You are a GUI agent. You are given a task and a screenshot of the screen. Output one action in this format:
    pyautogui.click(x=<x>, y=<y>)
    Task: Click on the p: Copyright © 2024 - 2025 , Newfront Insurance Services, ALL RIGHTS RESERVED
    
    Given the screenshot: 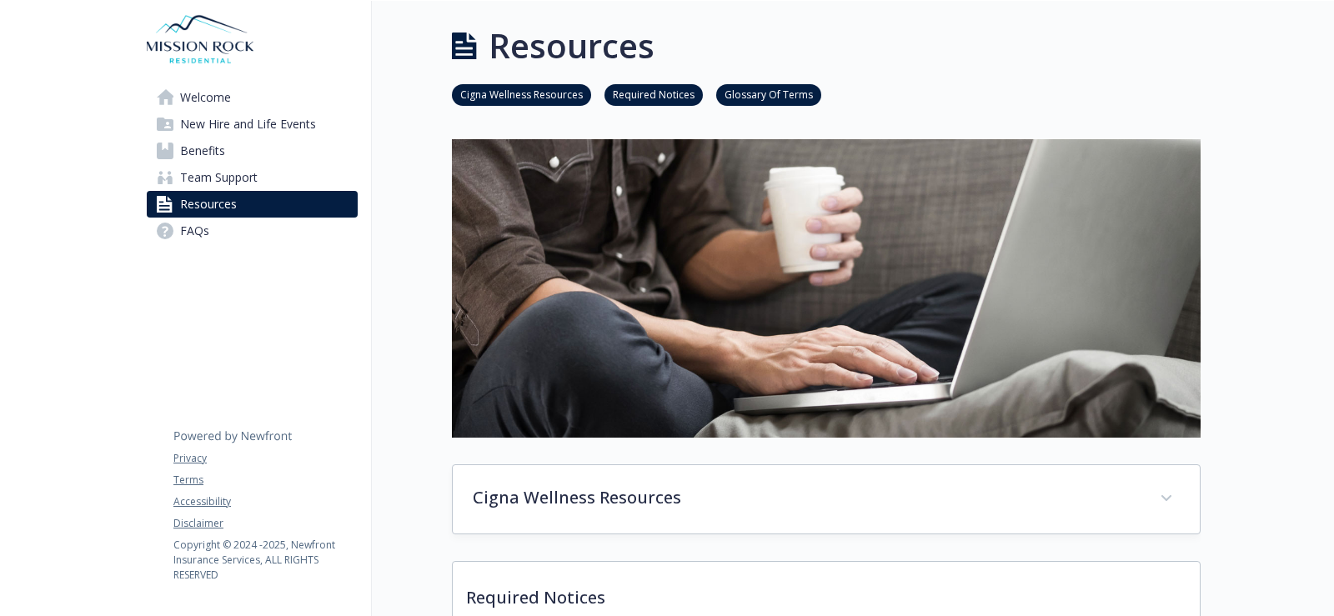 What is the action you would take?
    pyautogui.click(x=265, y=560)
    